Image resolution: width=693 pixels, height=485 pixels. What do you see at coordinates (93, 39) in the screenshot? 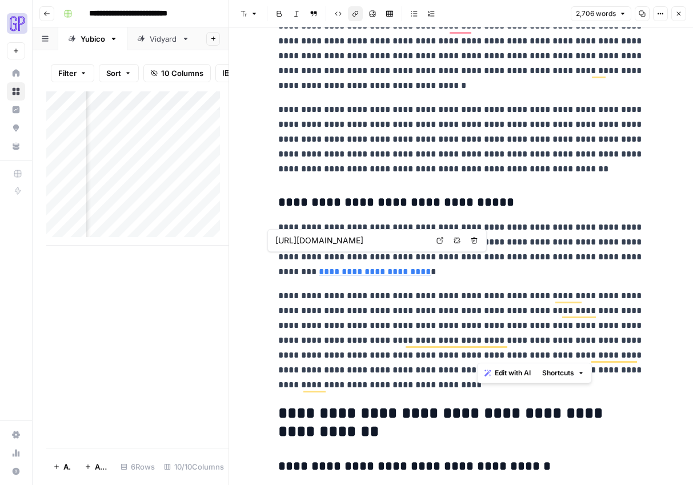
I see `a: Yubico` at bounding box center [93, 39].